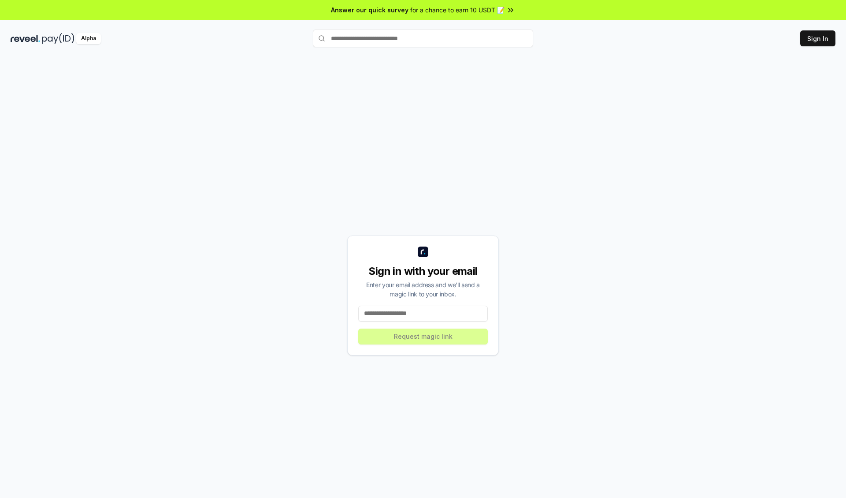  What do you see at coordinates (457, 10) in the screenshot?
I see `span: for a chance to earn 10 USDT 📝` at bounding box center [457, 10].